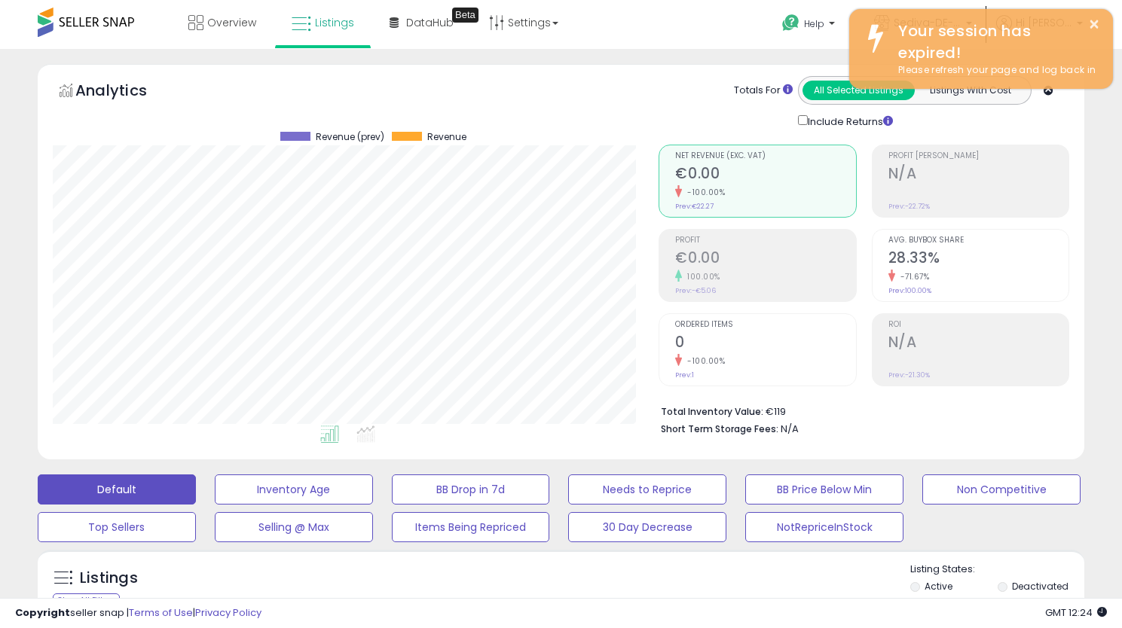 This screenshot has width=1122, height=628. I want to click on i: Get Help, so click(790, 23).